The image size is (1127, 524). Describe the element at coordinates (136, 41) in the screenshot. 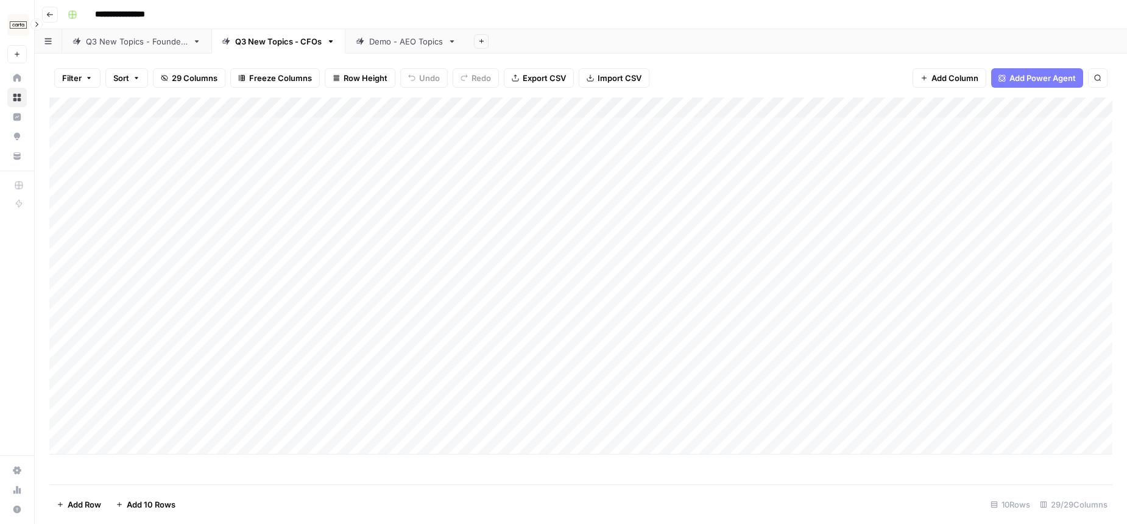

I see `a: Q3 New Topics - Founders` at that location.